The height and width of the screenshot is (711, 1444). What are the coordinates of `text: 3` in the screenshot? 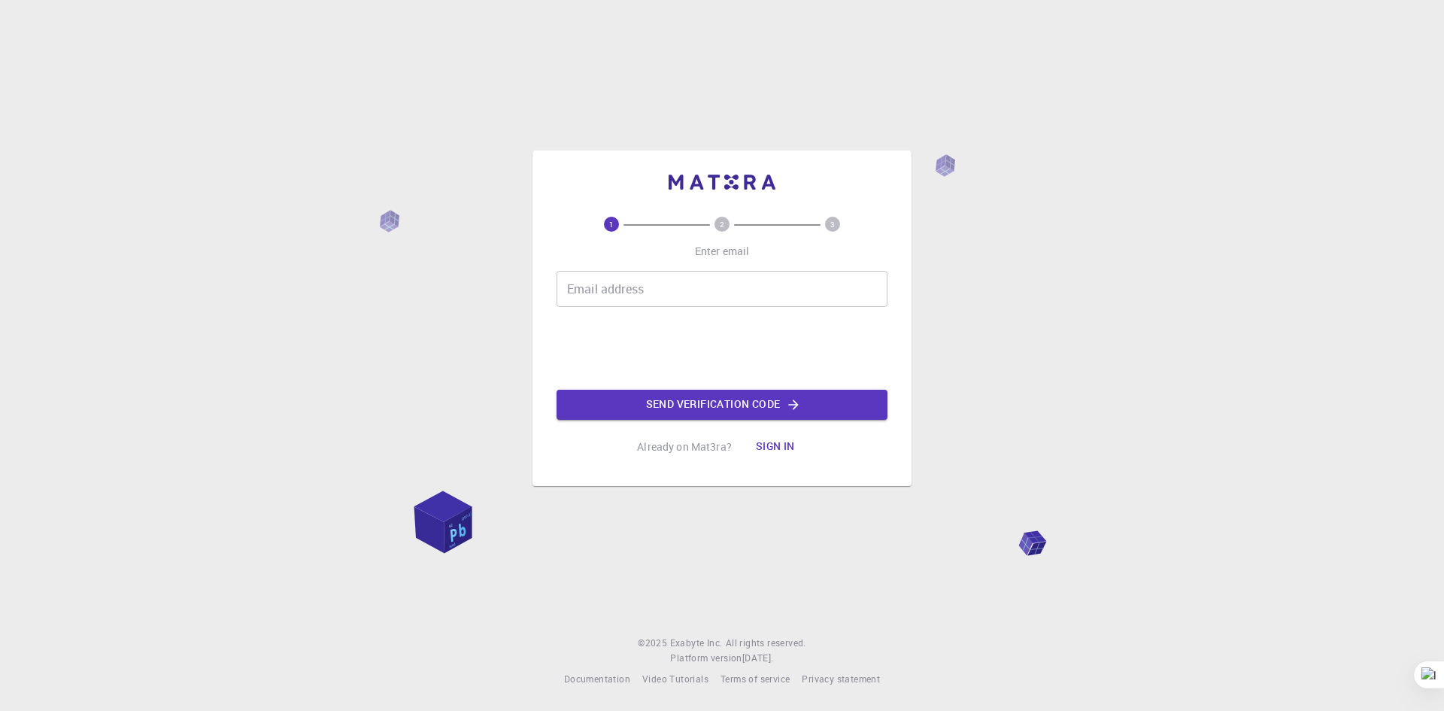 It's located at (833, 224).